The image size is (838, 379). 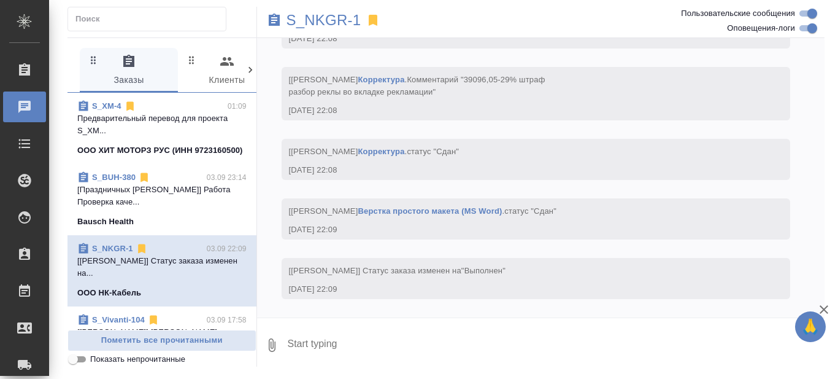 I want to click on p: Bausch Health, so click(x=106, y=222).